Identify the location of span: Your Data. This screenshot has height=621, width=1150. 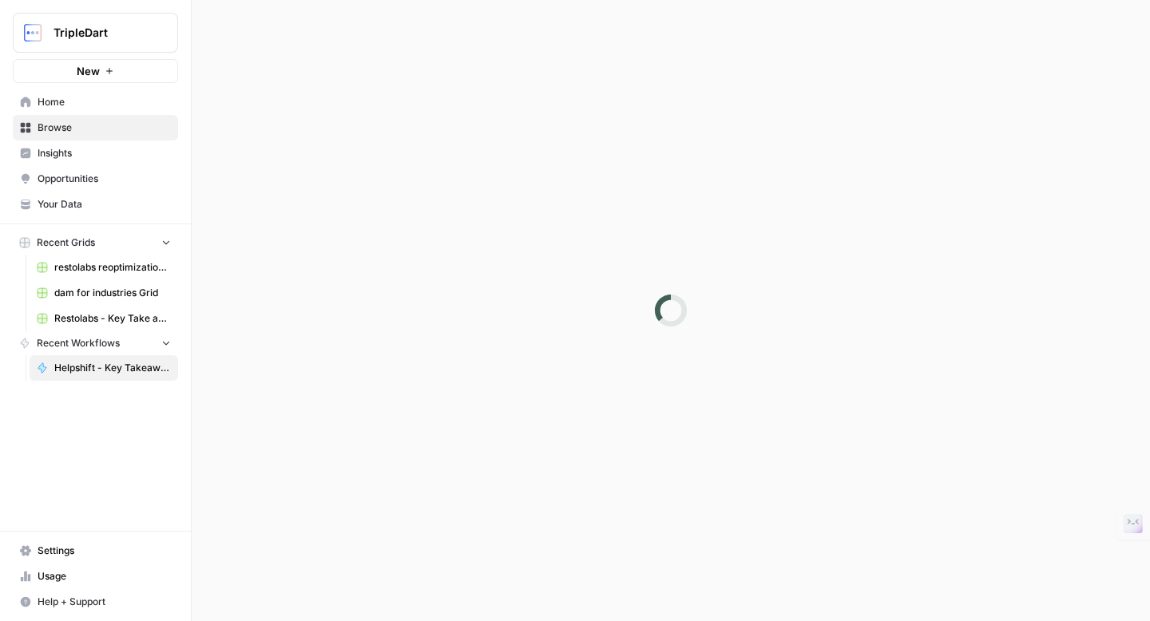
(104, 204).